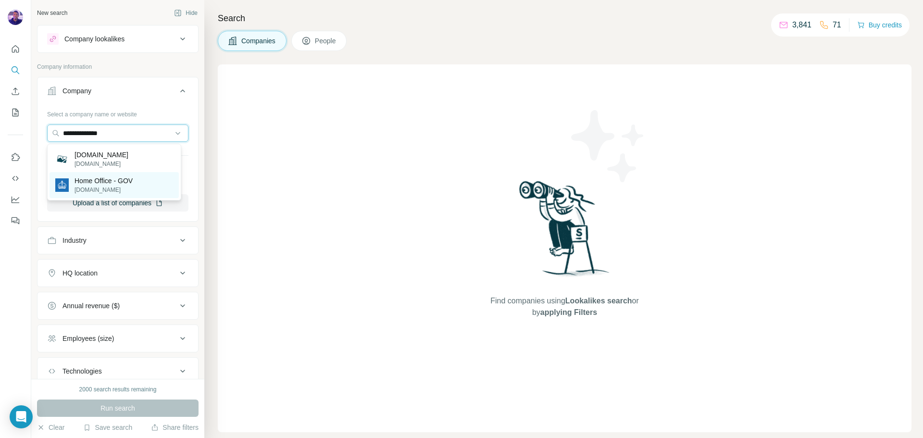 The image size is (923, 438). Describe the element at coordinates (118, 203) in the screenshot. I see `button: Upload a list of companies` at that location.